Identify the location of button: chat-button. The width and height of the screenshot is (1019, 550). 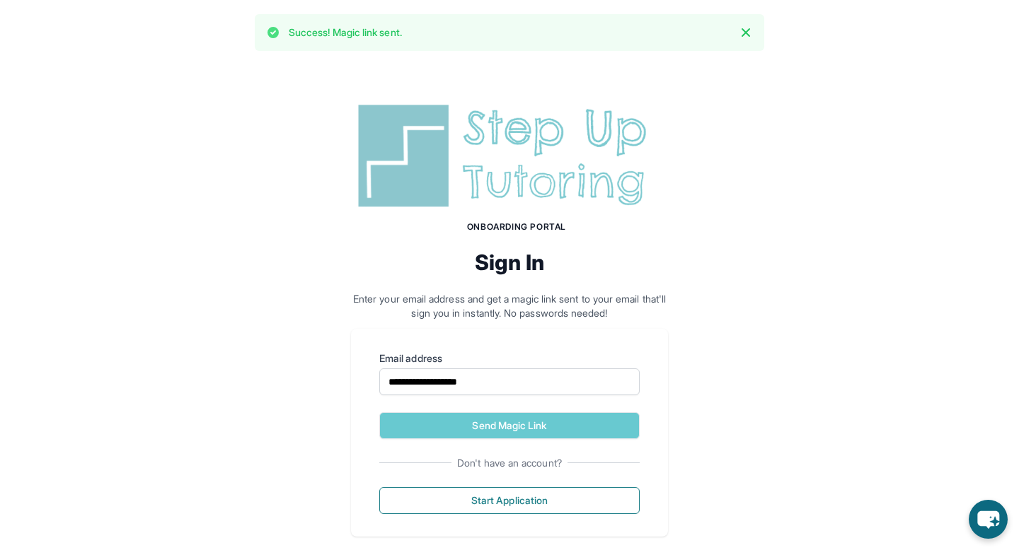
(988, 519).